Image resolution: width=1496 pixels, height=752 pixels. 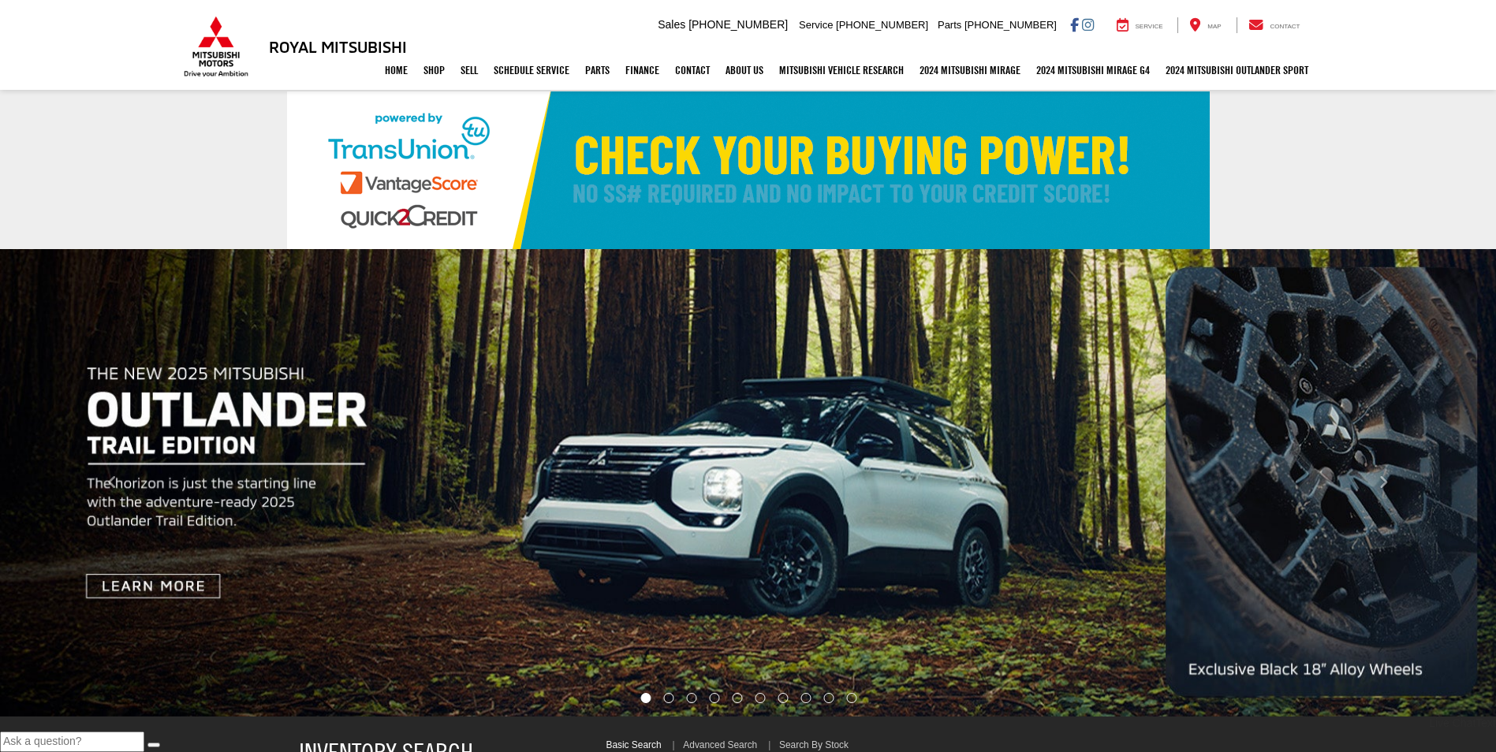 I want to click on a: Mitsubishi Vehicle Research, so click(x=841, y=70).